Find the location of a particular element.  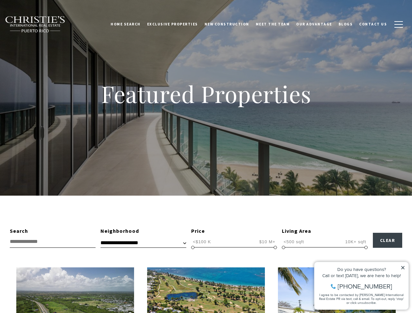

a: Blogs is located at coordinates (345, 24).